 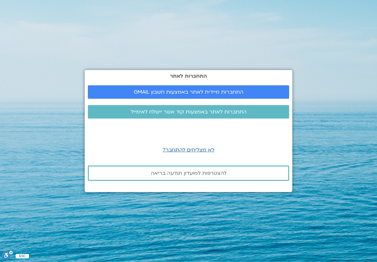 What do you see at coordinates (188, 92) in the screenshot?
I see `a: התחברות מיידית לאתר באמצעות חשבון GMAIL` at bounding box center [188, 92].